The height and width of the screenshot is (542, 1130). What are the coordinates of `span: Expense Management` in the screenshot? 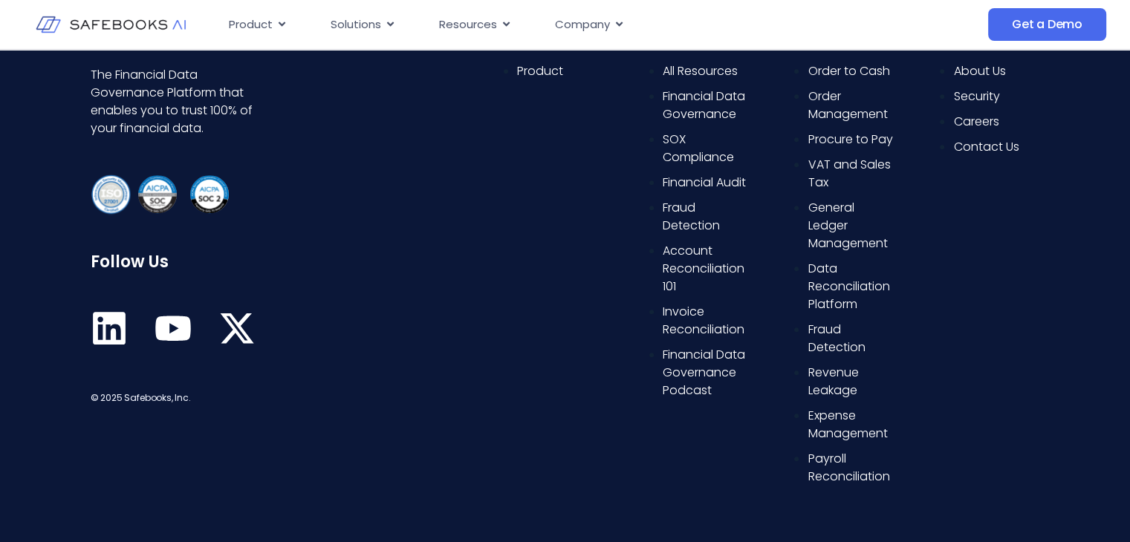 It's located at (847, 424).